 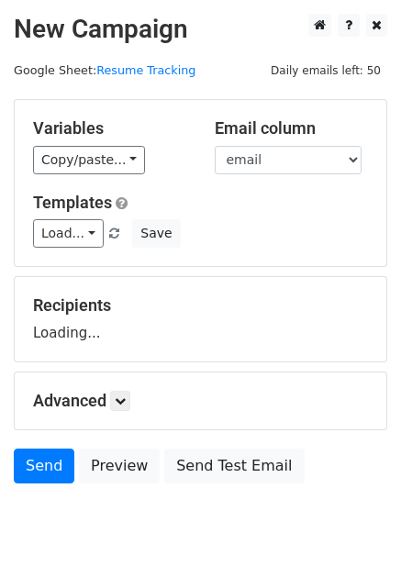 What do you see at coordinates (68, 233) in the screenshot?
I see `a: Load...` at bounding box center [68, 233].